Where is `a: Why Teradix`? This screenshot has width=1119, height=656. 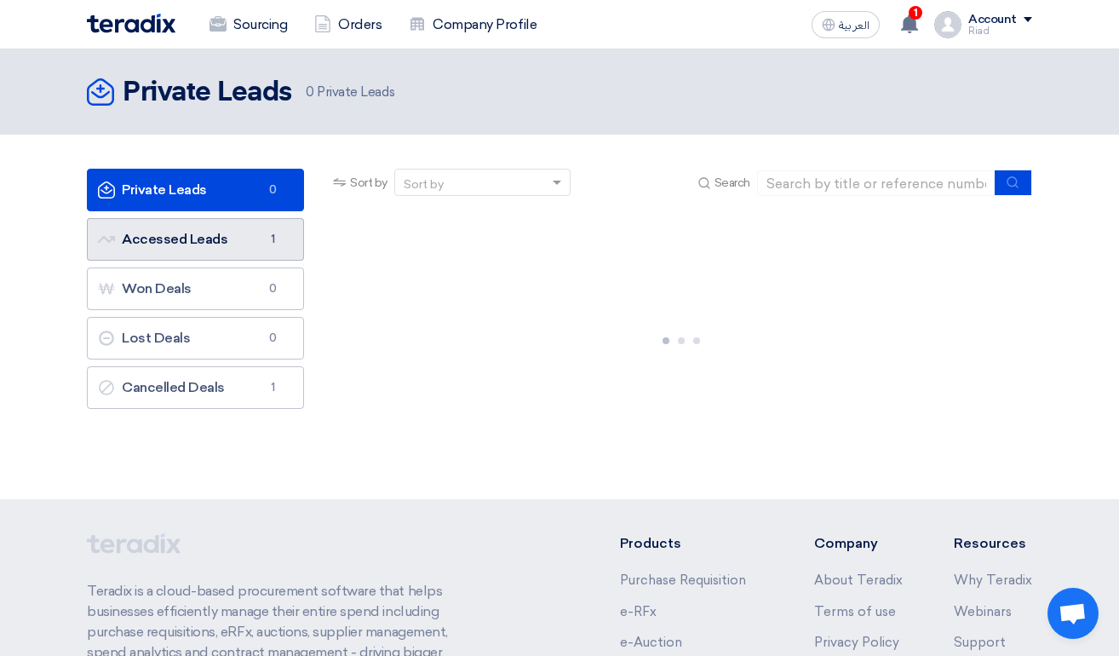 a: Why Teradix is located at coordinates (993, 580).